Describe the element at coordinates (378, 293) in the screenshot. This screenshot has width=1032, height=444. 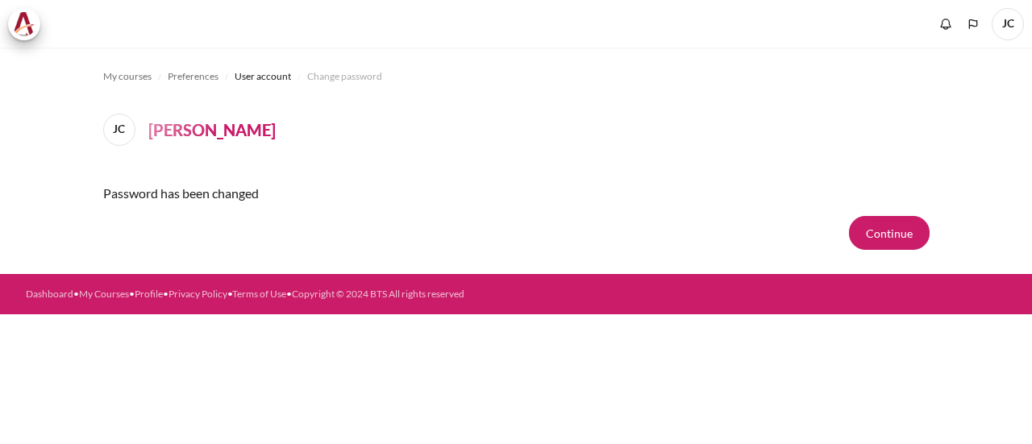
I see `a: Copyright © 2024 BTS All rights reserved` at that location.